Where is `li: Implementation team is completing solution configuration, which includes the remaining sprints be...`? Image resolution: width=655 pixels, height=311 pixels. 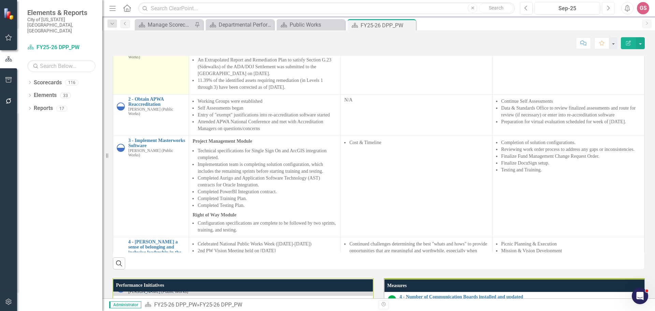
li: Implementation team is completing solution configuration, which includes the remaining sprints be... is located at coordinates (267, 168).